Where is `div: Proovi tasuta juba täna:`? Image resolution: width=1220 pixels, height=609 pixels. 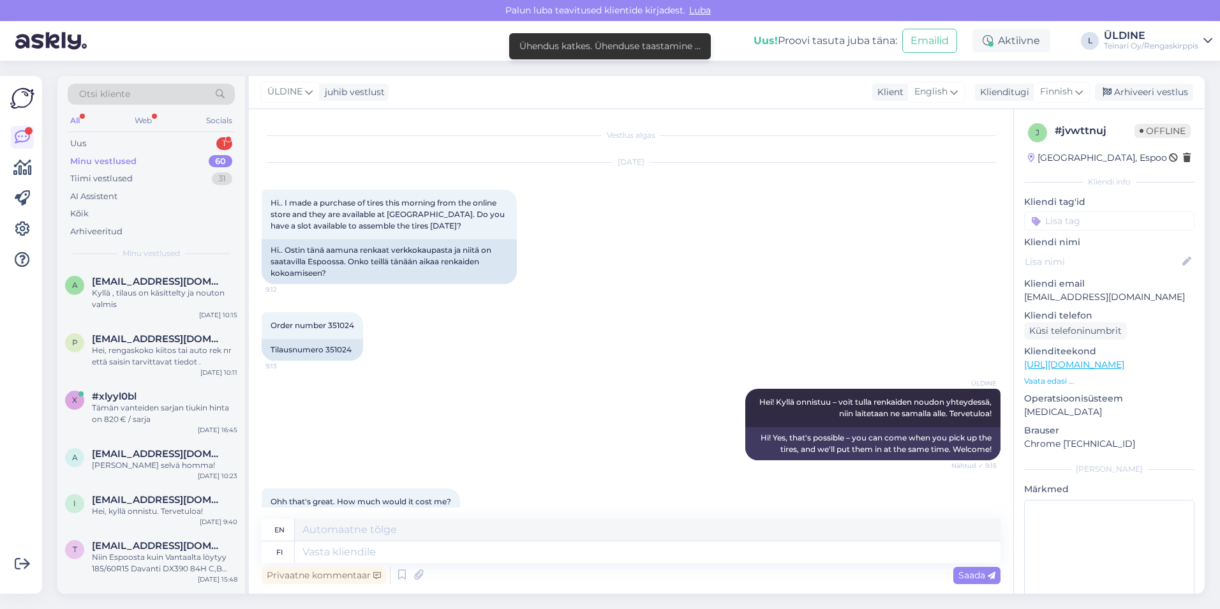 div: Proovi tasuta juba täna: is located at coordinates (825, 41).